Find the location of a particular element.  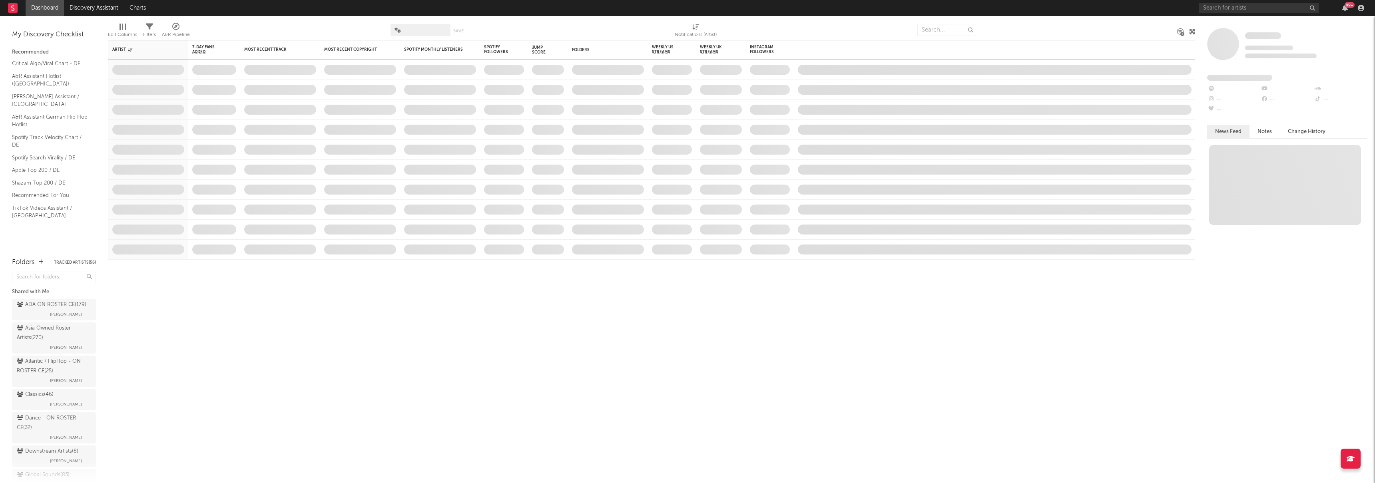

input: Search for artists is located at coordinates (1259, 8).